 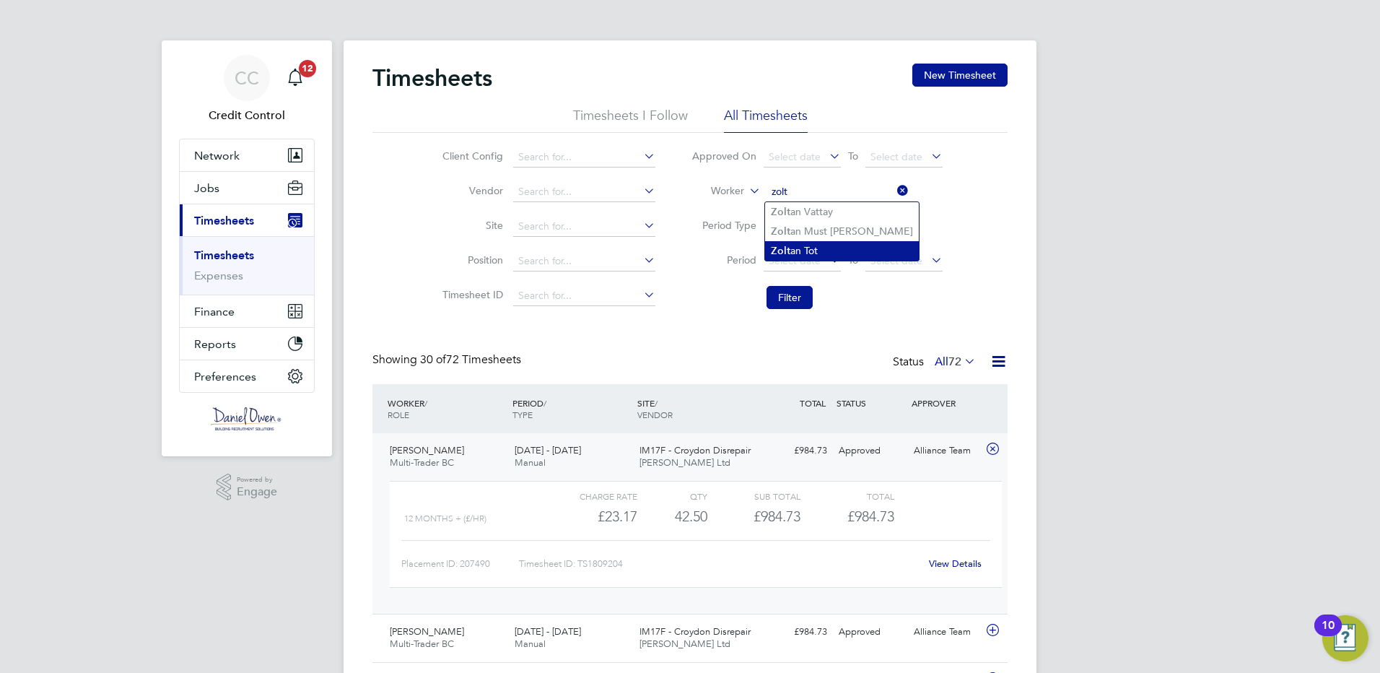 I want to click on label: All, so click(x=955, y=362).